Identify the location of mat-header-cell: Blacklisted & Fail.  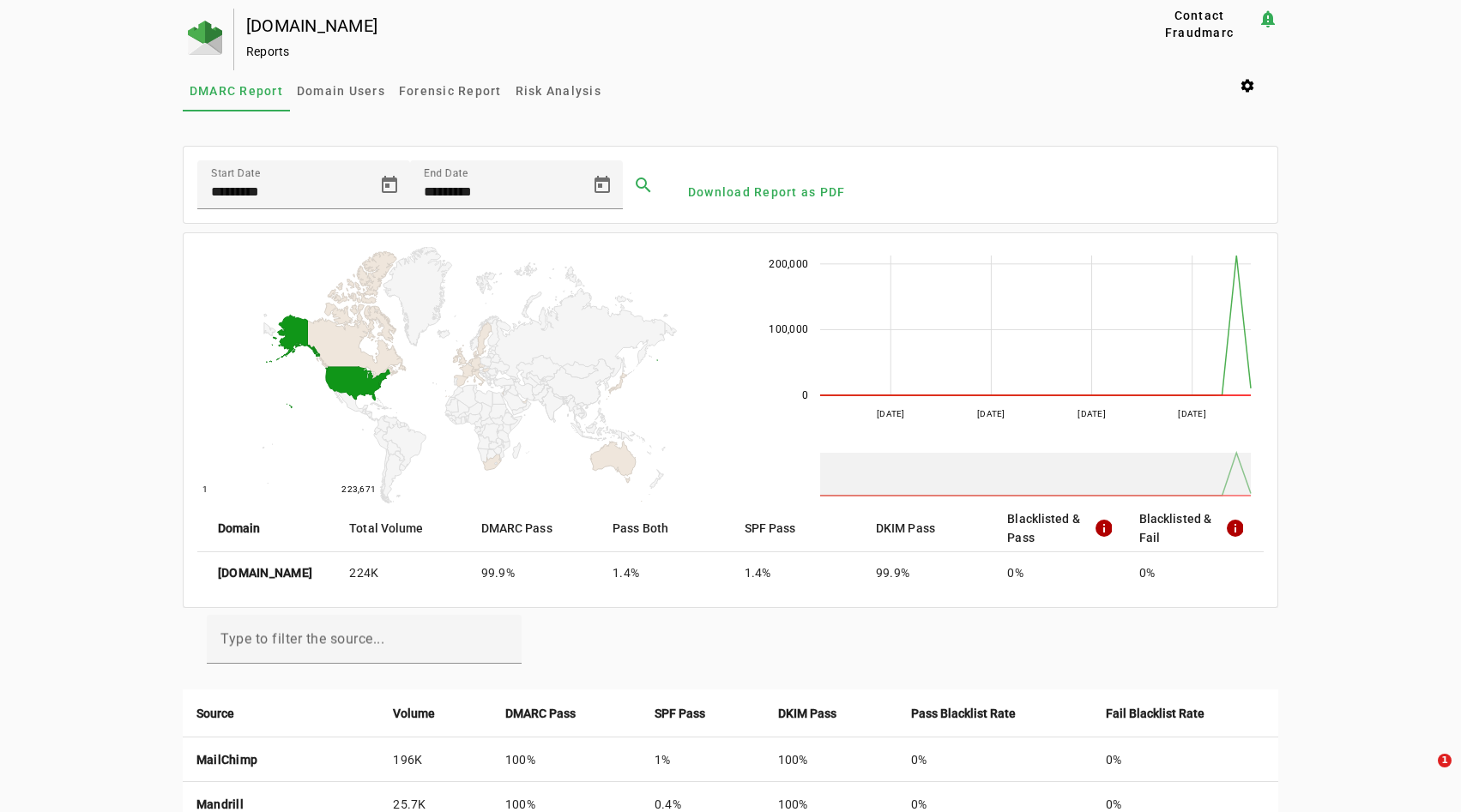
(1194, 529).